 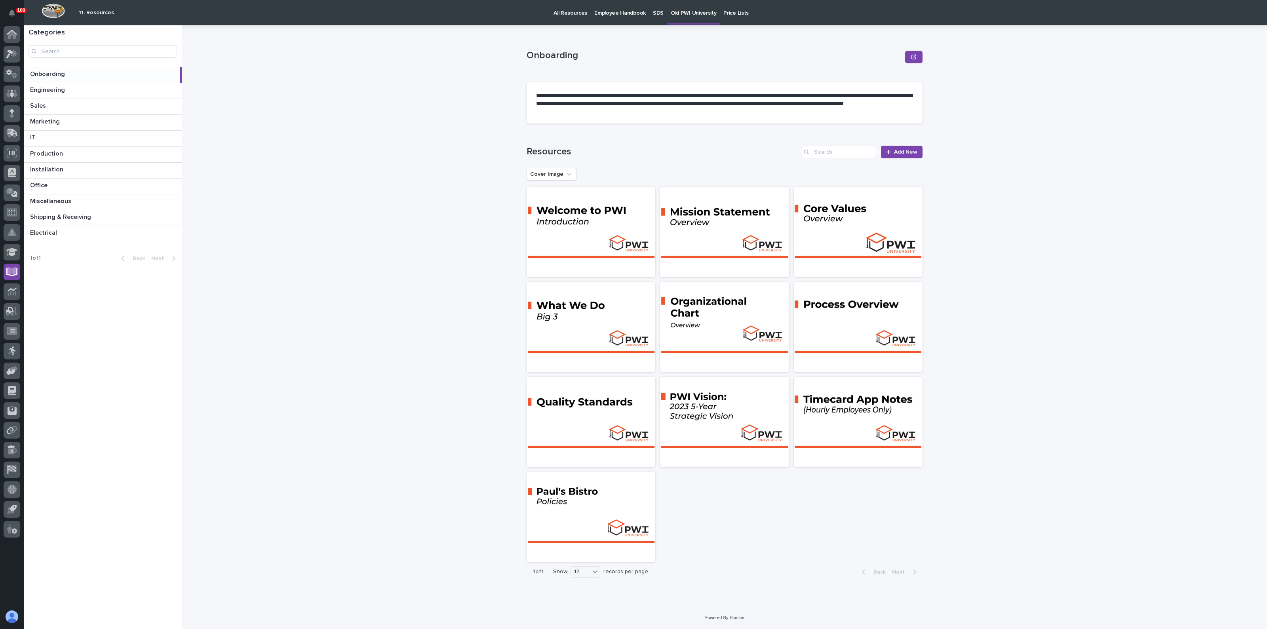 What do you see at coordinates (103, 139) in the screenshot?
I see `a: ITIT` at bounding box center [103, 139].